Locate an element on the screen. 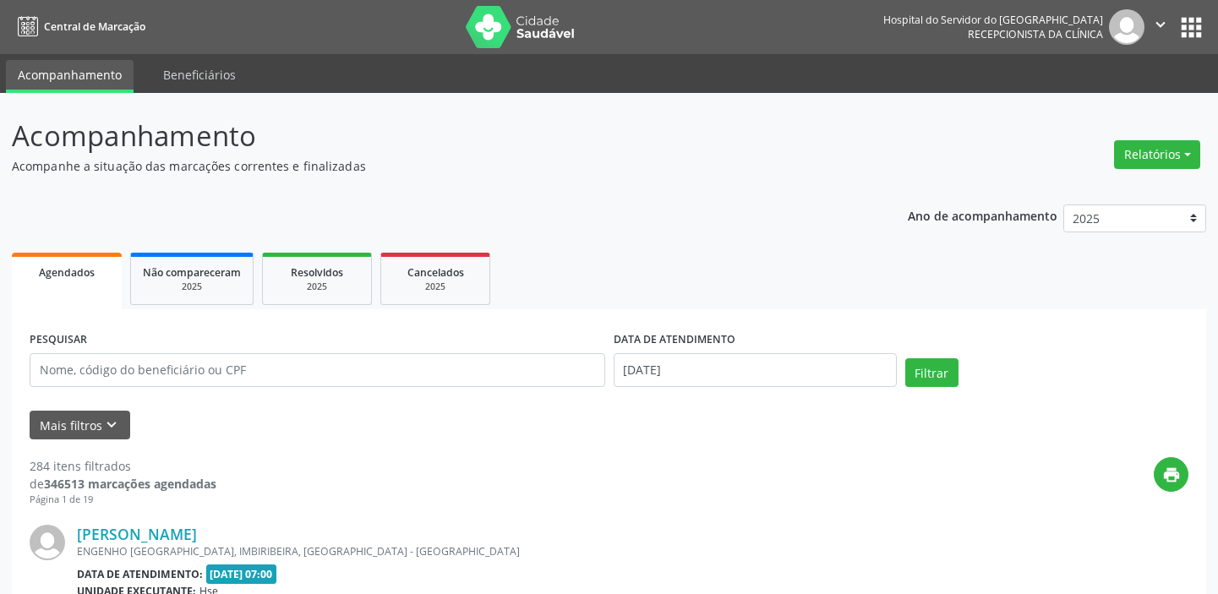 The height and width of the screenshot is (594, 1218). div: Página 1 de 19 is located at coordinates (123, 499).